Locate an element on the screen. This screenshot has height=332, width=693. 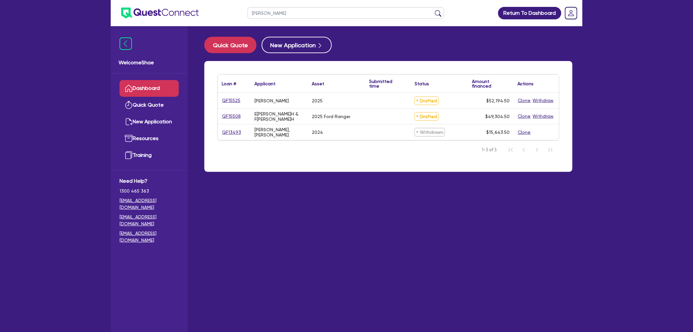
button: Previous Page is located at coordinates (524, 150).